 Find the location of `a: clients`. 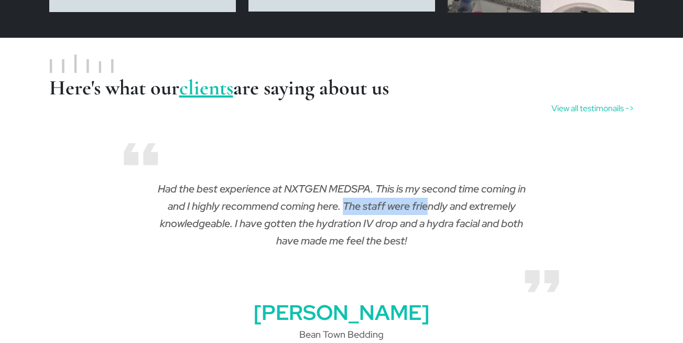

a: clients is located at coordinates (206, 87).